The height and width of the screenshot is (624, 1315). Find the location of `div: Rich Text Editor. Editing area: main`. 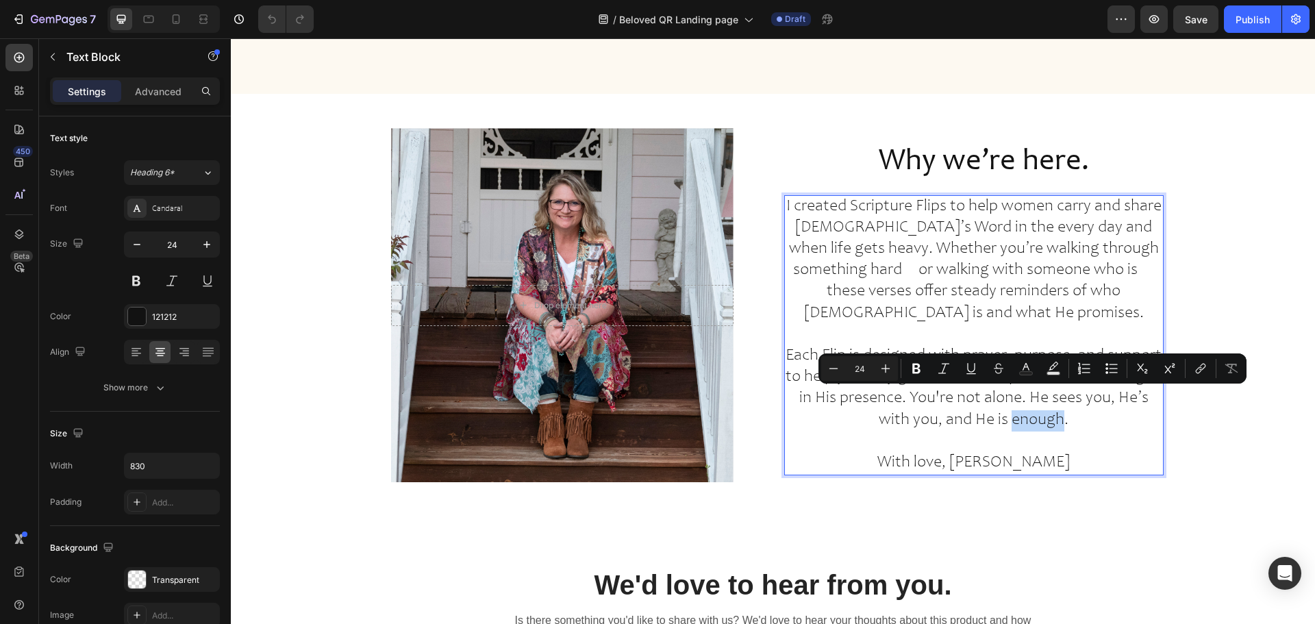

div: Rich Text Editor. Editing area: main is located at coordinates (743, 297).